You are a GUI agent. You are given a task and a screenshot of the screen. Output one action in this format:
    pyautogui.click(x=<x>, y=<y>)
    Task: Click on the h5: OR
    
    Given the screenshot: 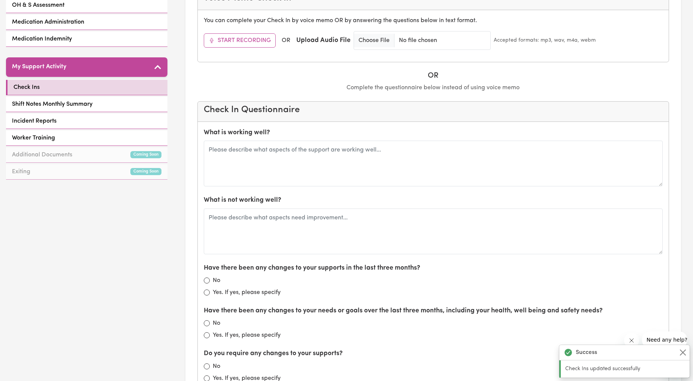 What is the action you would take?
    pyautogui.click(x=434, y=76)
    